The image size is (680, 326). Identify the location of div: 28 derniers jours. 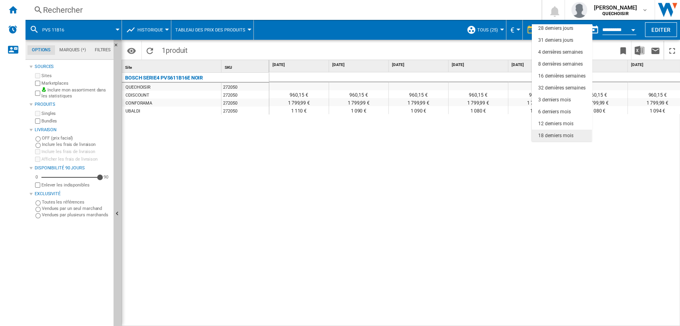
(555, 28).